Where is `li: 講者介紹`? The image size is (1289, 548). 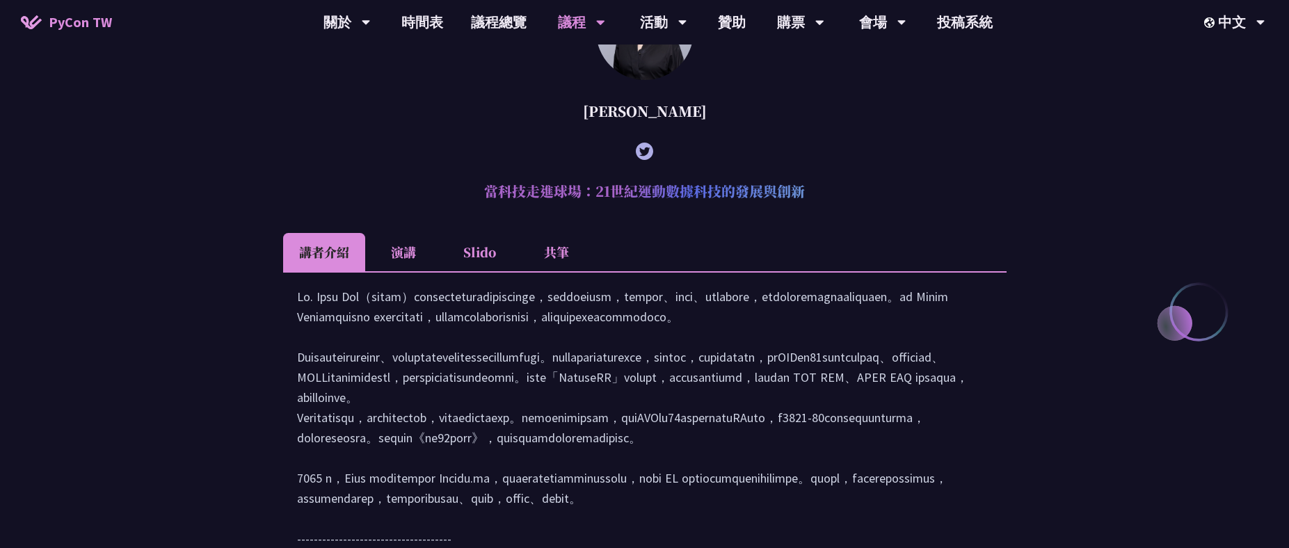 li: 講者介紹 is located at coordinates (324, 252).